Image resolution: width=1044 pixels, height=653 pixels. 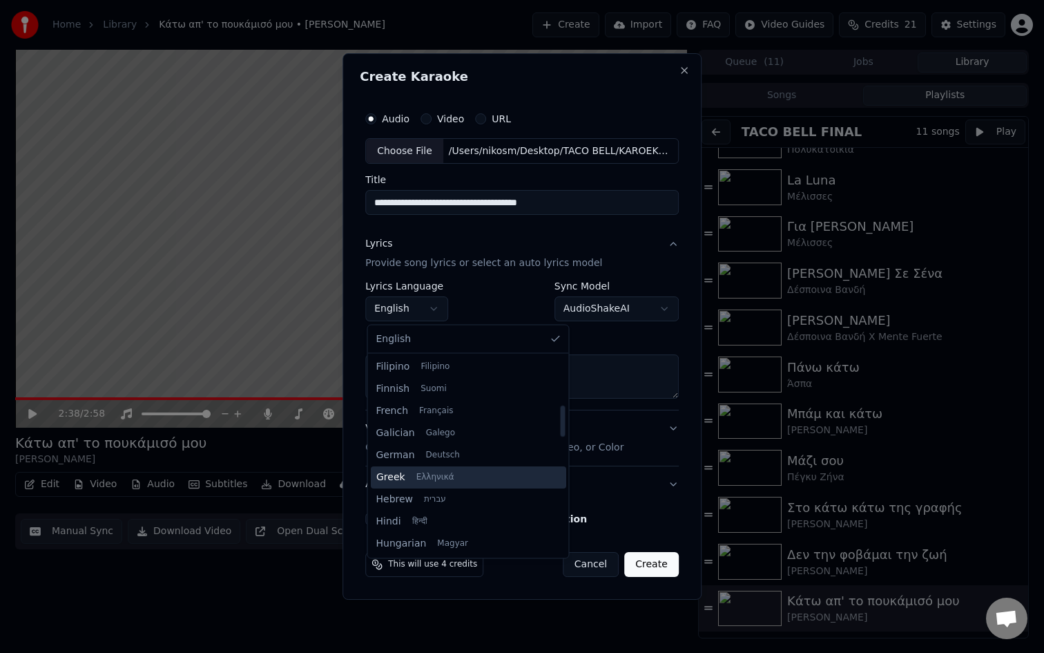 I want to click on span: French, so click(x=392, y=410).